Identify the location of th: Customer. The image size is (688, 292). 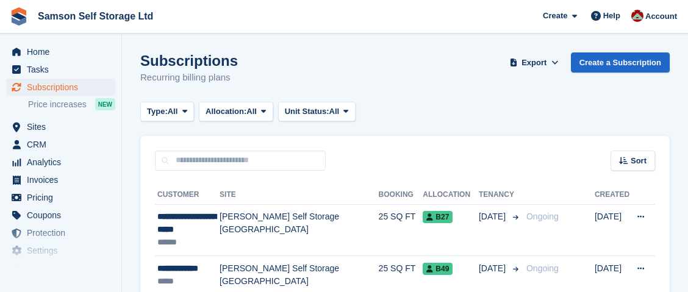
(187, 195).